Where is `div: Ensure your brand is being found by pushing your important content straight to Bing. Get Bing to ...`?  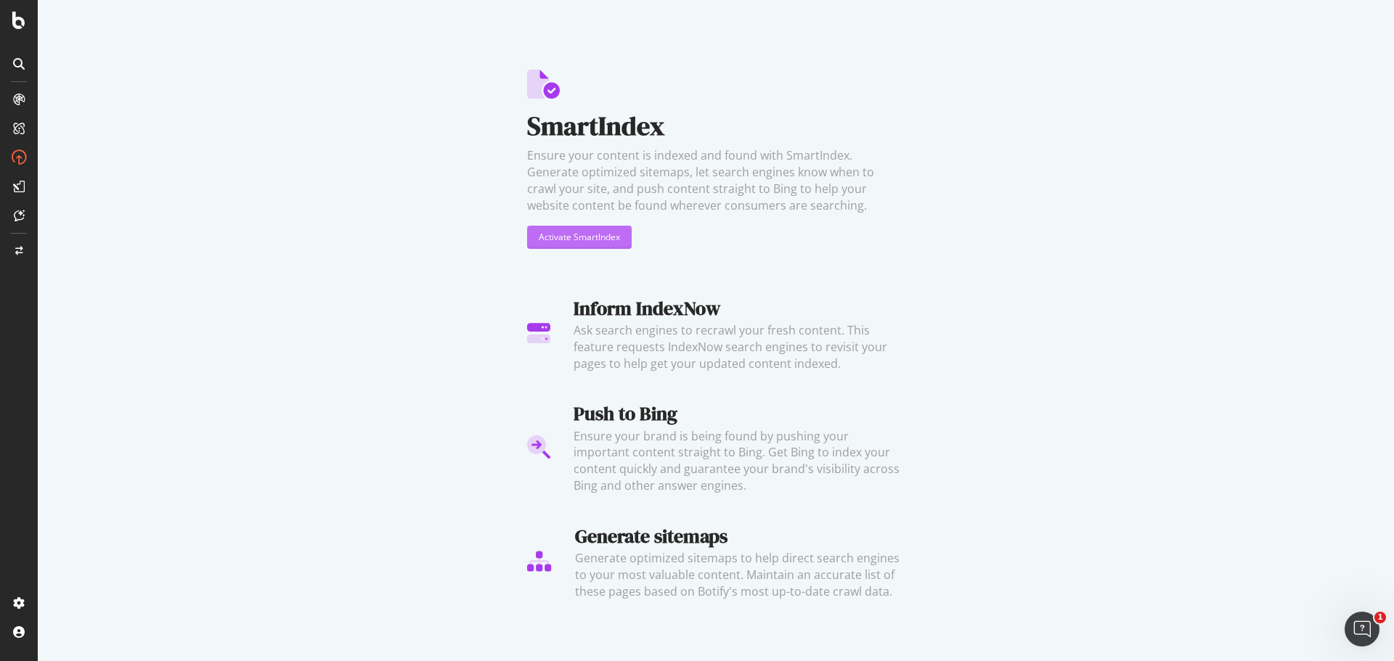
div: Ensure your brand is being found by pushing your important content straight to Bing. Get Bing to ... is located at coordinates (739, 461).